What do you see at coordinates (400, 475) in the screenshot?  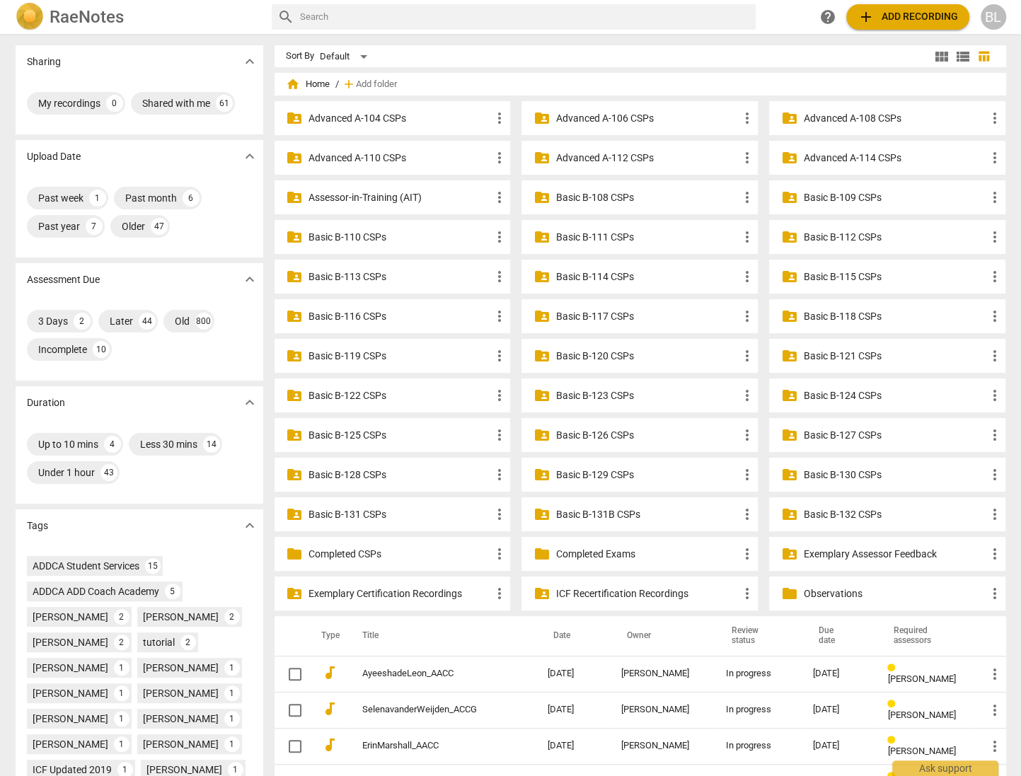 I see `p: Basic B-128 CSPs` at bounding box center [400, 475].